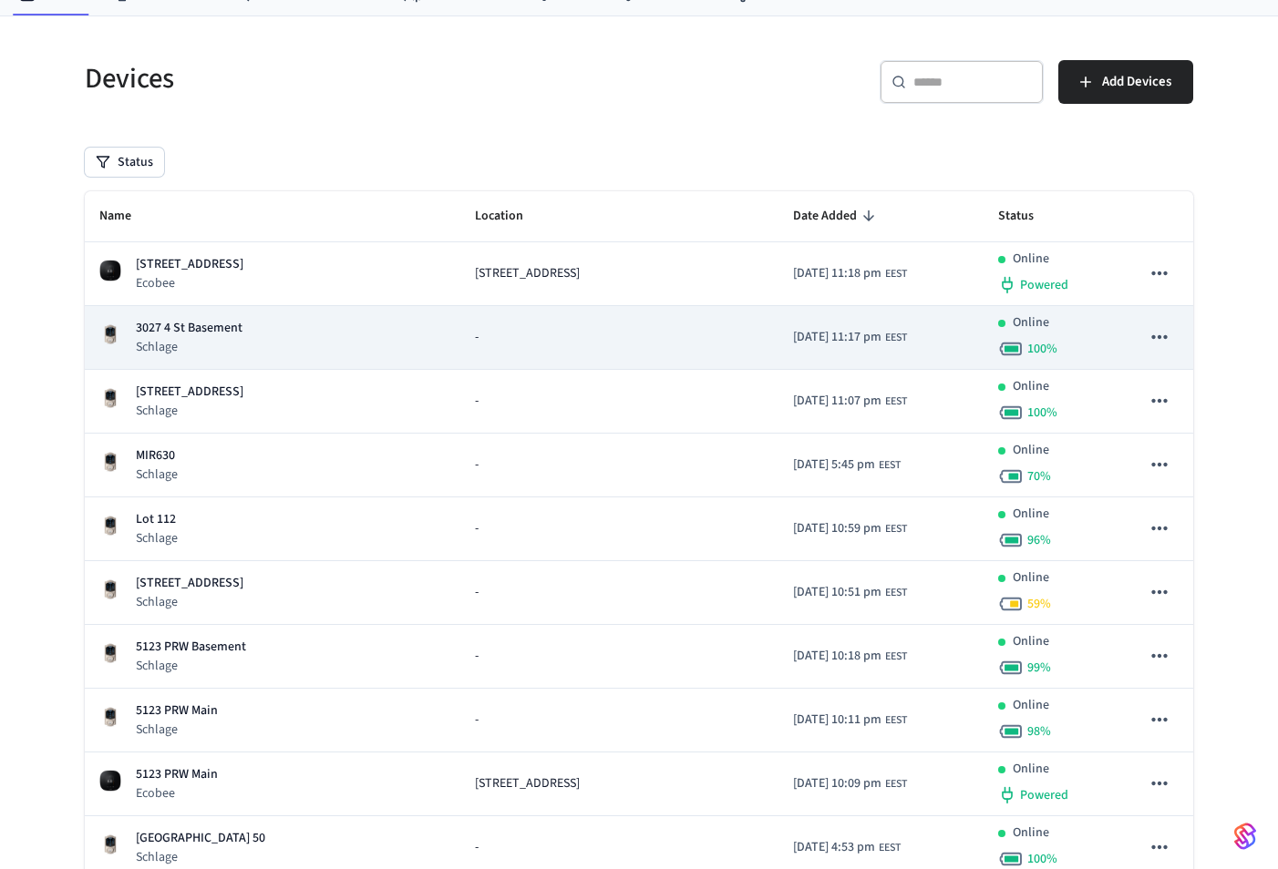 The width and height of the screenshot is (1278, 869). I want to click on span: 59 %, so click(1039, 604).